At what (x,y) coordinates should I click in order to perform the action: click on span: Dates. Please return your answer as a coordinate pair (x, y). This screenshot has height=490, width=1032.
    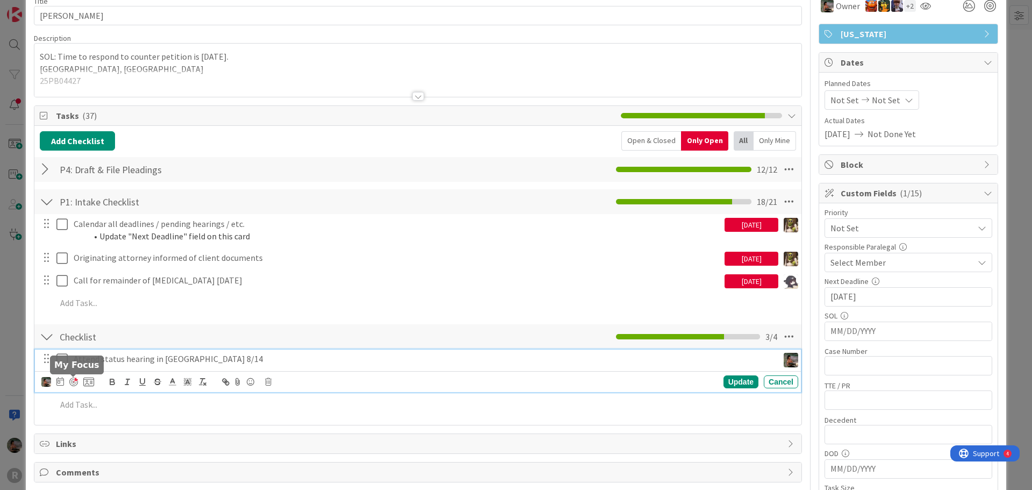
    Looking at the image, I should click on (910, 62).